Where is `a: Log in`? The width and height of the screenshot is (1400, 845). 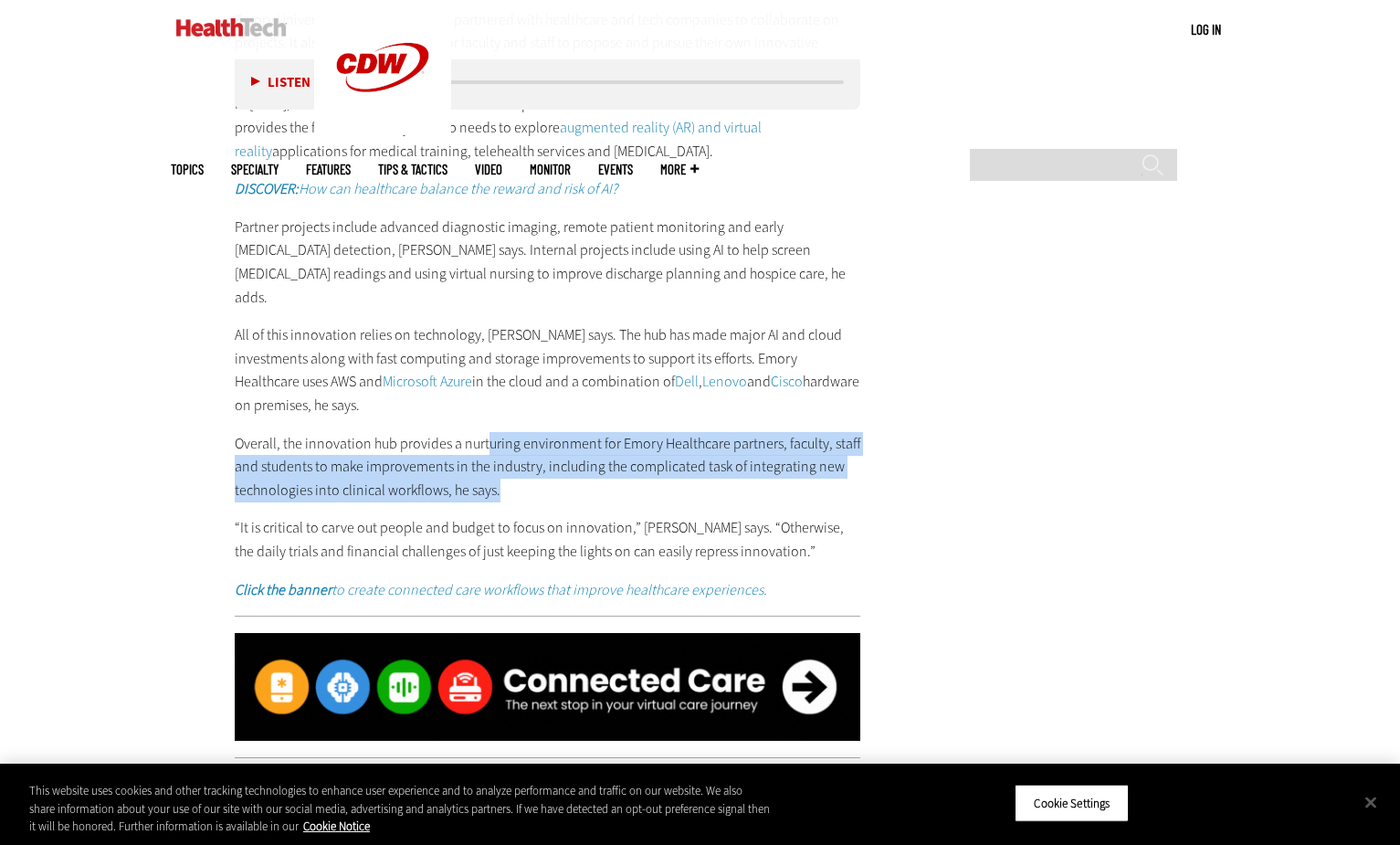
a: Log in is located at coordinates (1206, 30).